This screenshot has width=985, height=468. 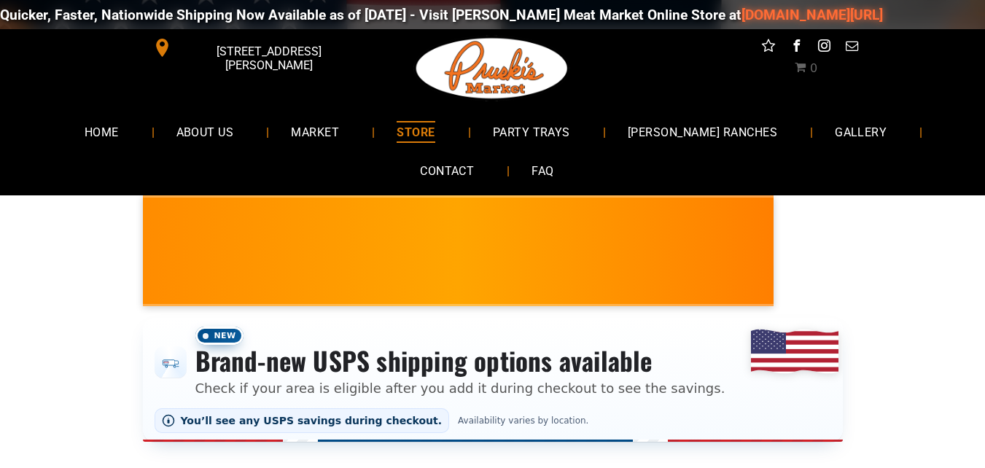 I want to click on a: facebook, so click(x=796, y=47).